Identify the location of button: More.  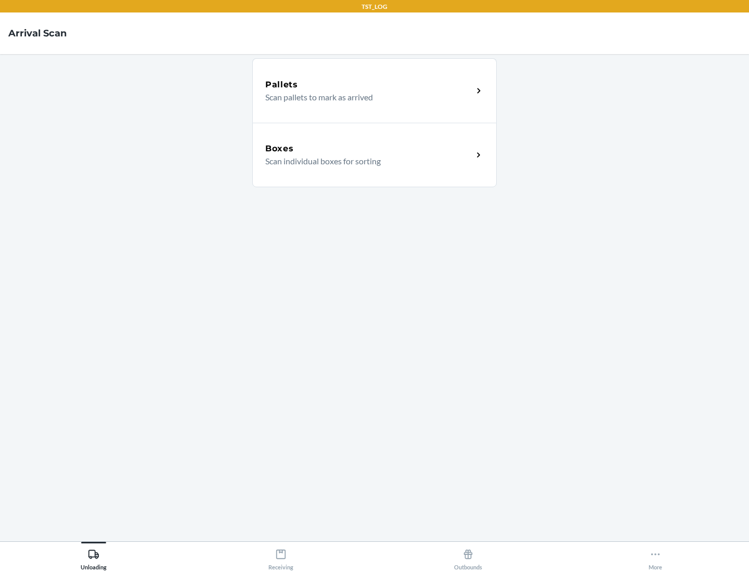
(655, 556).